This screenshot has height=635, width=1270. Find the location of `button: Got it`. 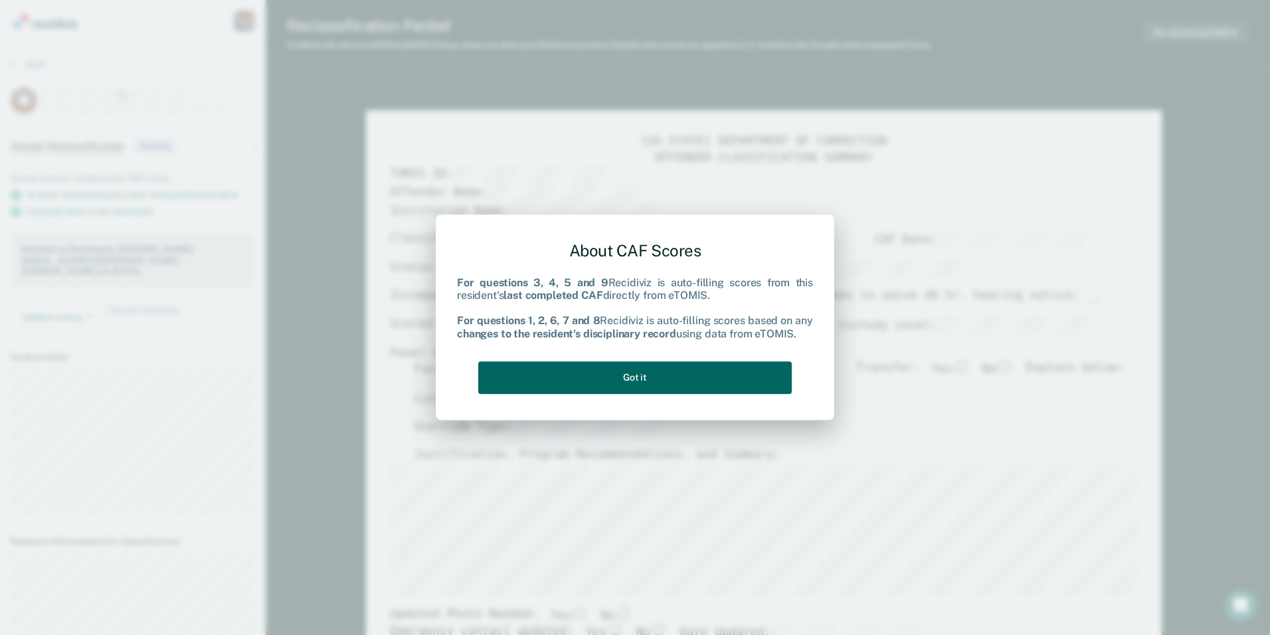

button: Got it is located at coordinates (635, 377).